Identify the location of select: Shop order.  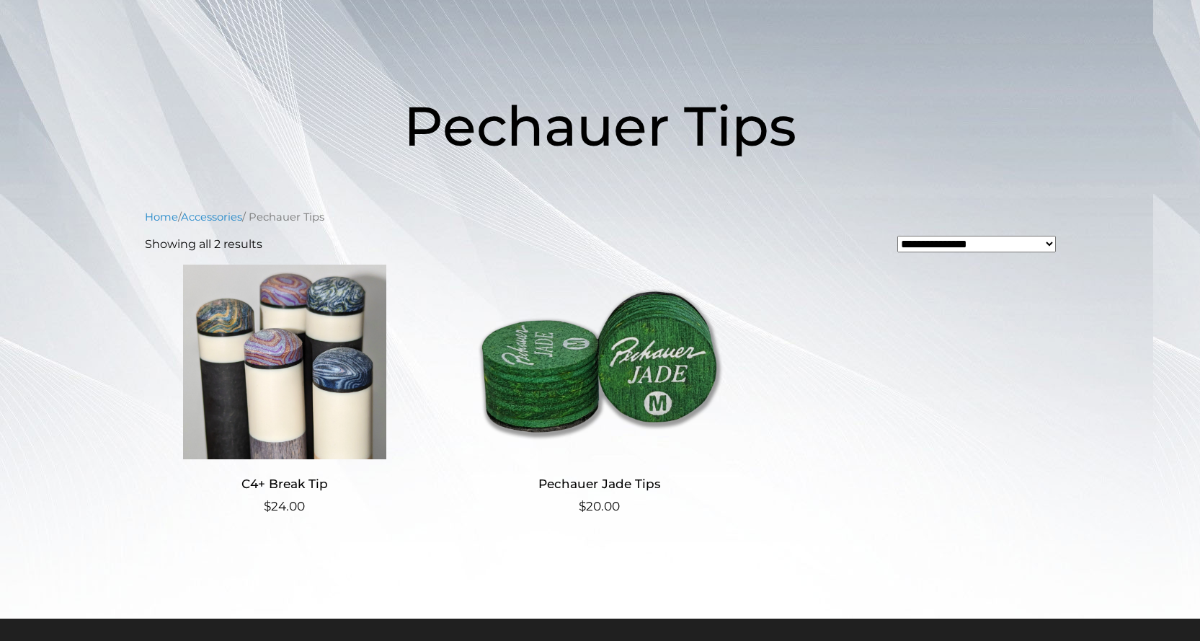
(977, 244).